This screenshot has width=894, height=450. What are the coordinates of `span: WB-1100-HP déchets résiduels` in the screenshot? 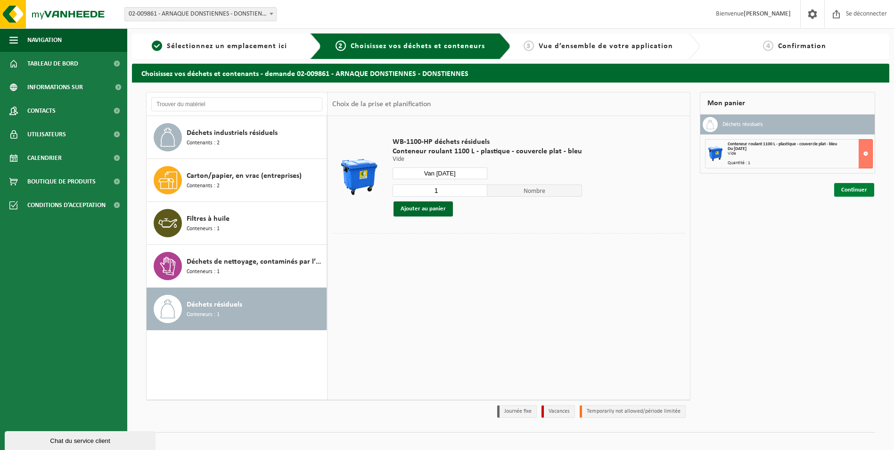 It's located at (488, 142).